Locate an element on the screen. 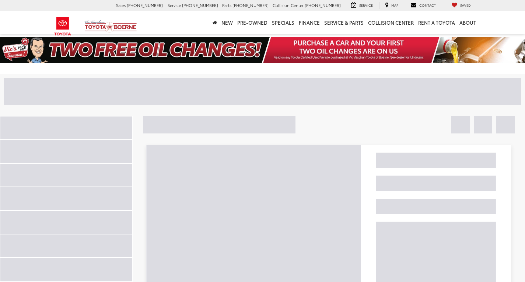 This screenshot has height=282, width=525. a: Service & Parts: Opens in a new tab is located at coordinates (344, 22).